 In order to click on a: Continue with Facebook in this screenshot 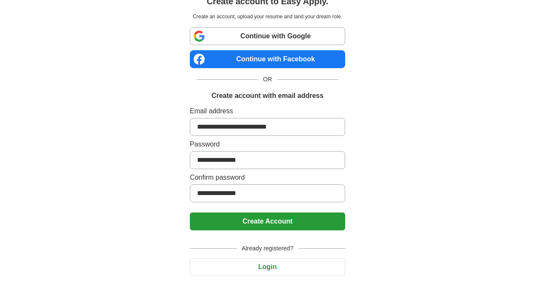, I will do `click(267, 59)`.